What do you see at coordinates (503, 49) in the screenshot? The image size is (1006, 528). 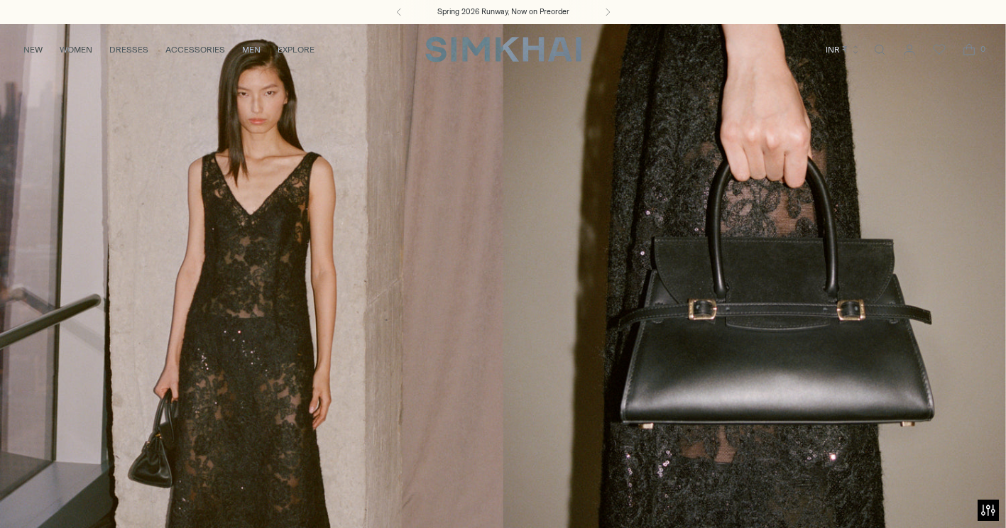 I see `a: SIMKHAI` at bounding box center [503, 49].